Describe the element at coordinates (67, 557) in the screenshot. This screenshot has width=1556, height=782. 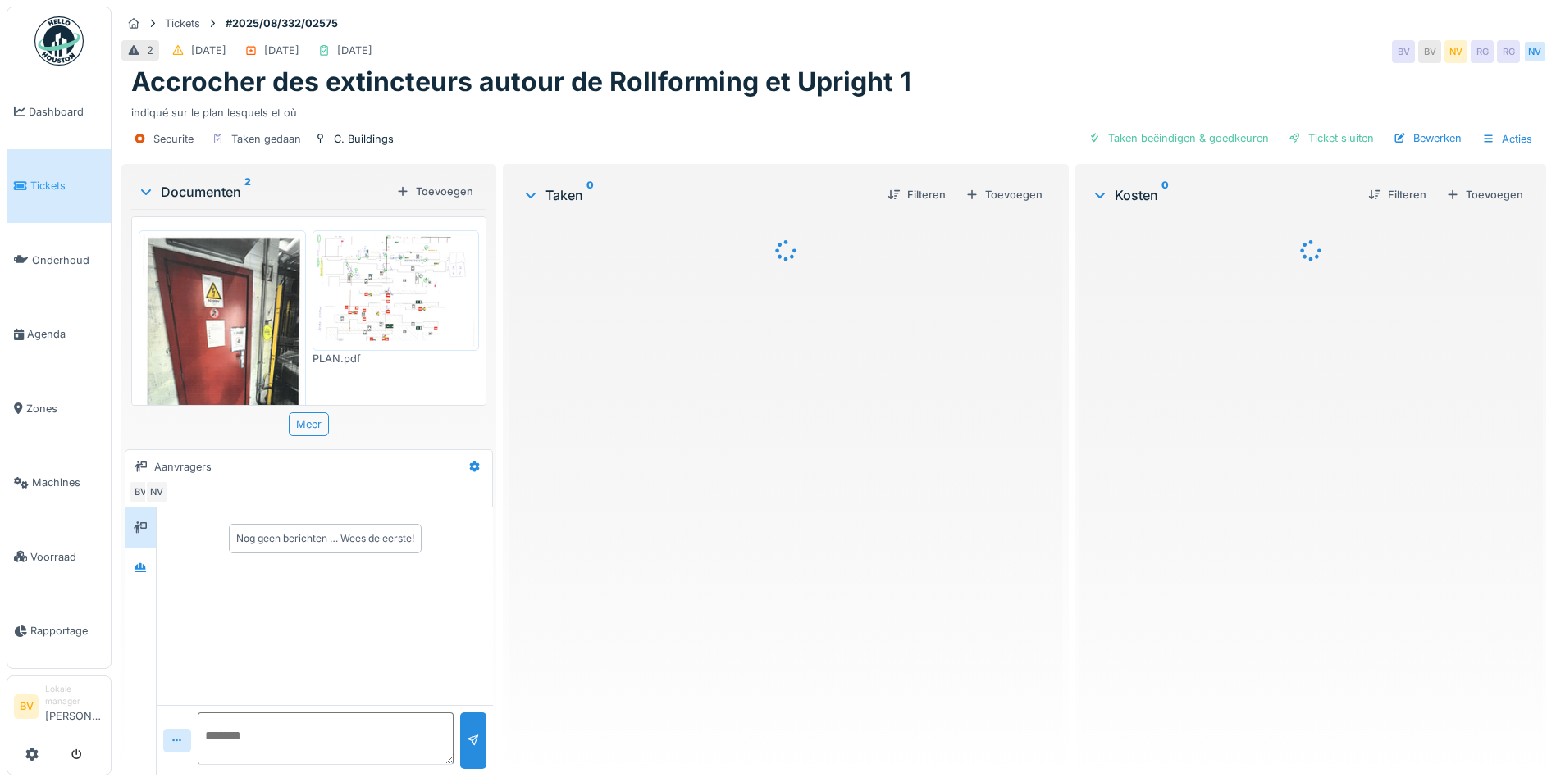
I see `span: Voorraad` at that location.